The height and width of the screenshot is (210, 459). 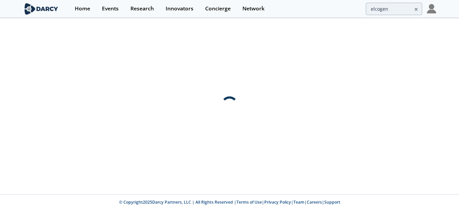 What do you see at coordinates (278, 202) in the screenshot?
I see `a: Privacy Policy` at bounding box center [278, 202].